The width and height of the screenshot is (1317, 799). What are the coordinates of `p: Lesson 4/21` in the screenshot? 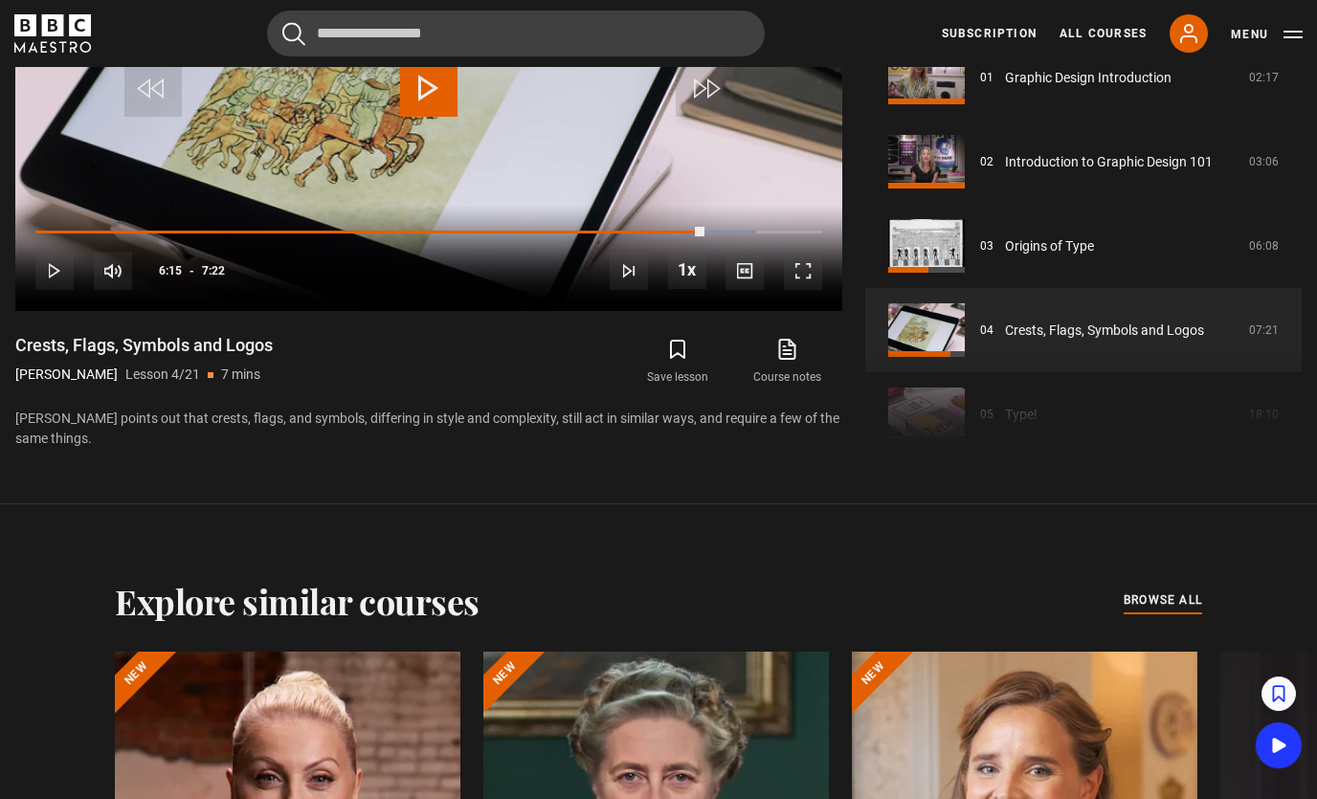 It's located at (163, 374).